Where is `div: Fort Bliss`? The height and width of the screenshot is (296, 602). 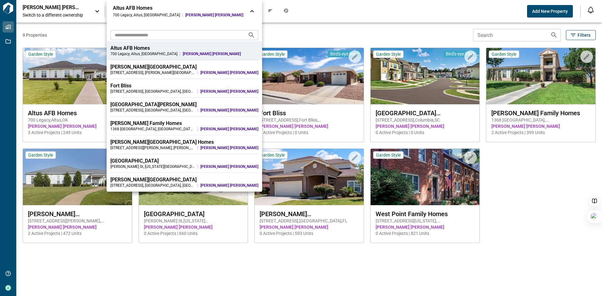
div: Fort Bliss is located at coordinates (184, 86).